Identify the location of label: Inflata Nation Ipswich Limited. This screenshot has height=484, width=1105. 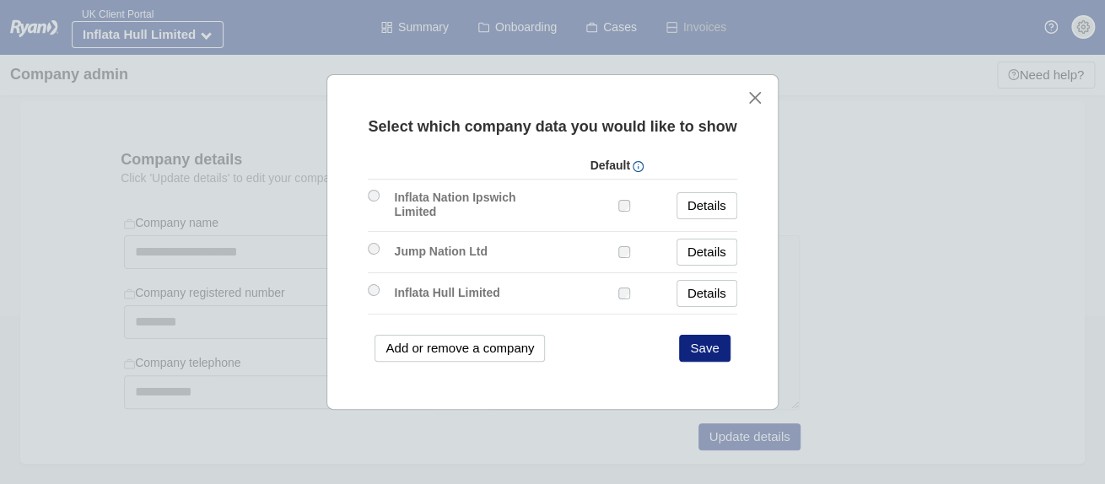
(469, 204).